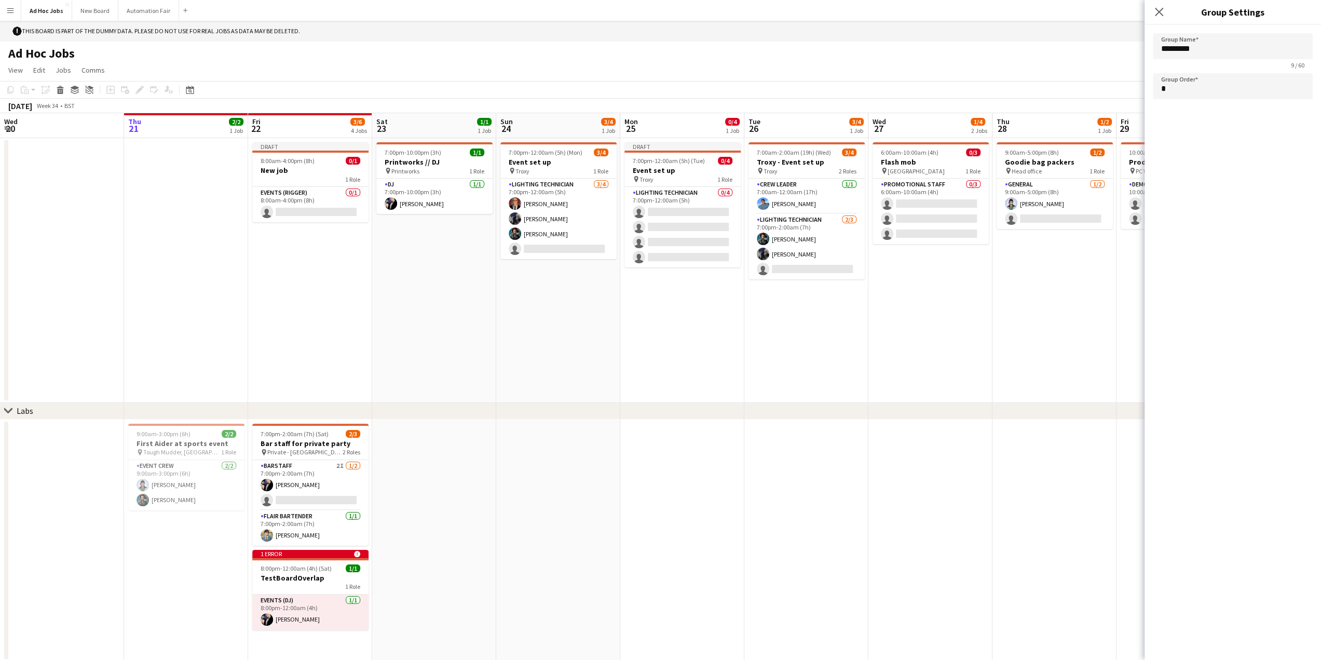  Describe the element at coordinates (42, 53) in the screenshot. I see `h1: Ad Hoc Jobs` at that location.